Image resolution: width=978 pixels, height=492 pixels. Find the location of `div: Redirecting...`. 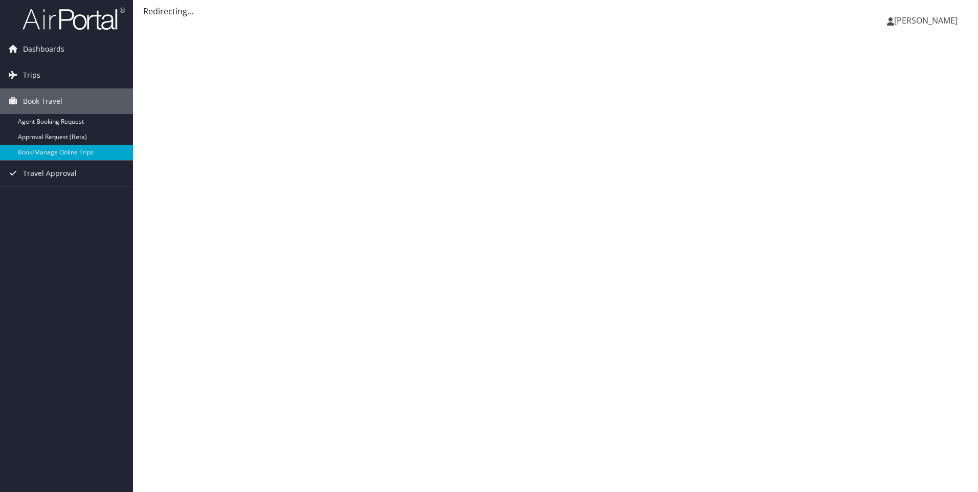

div: Redirecting... is located at coordinates (555, 11).